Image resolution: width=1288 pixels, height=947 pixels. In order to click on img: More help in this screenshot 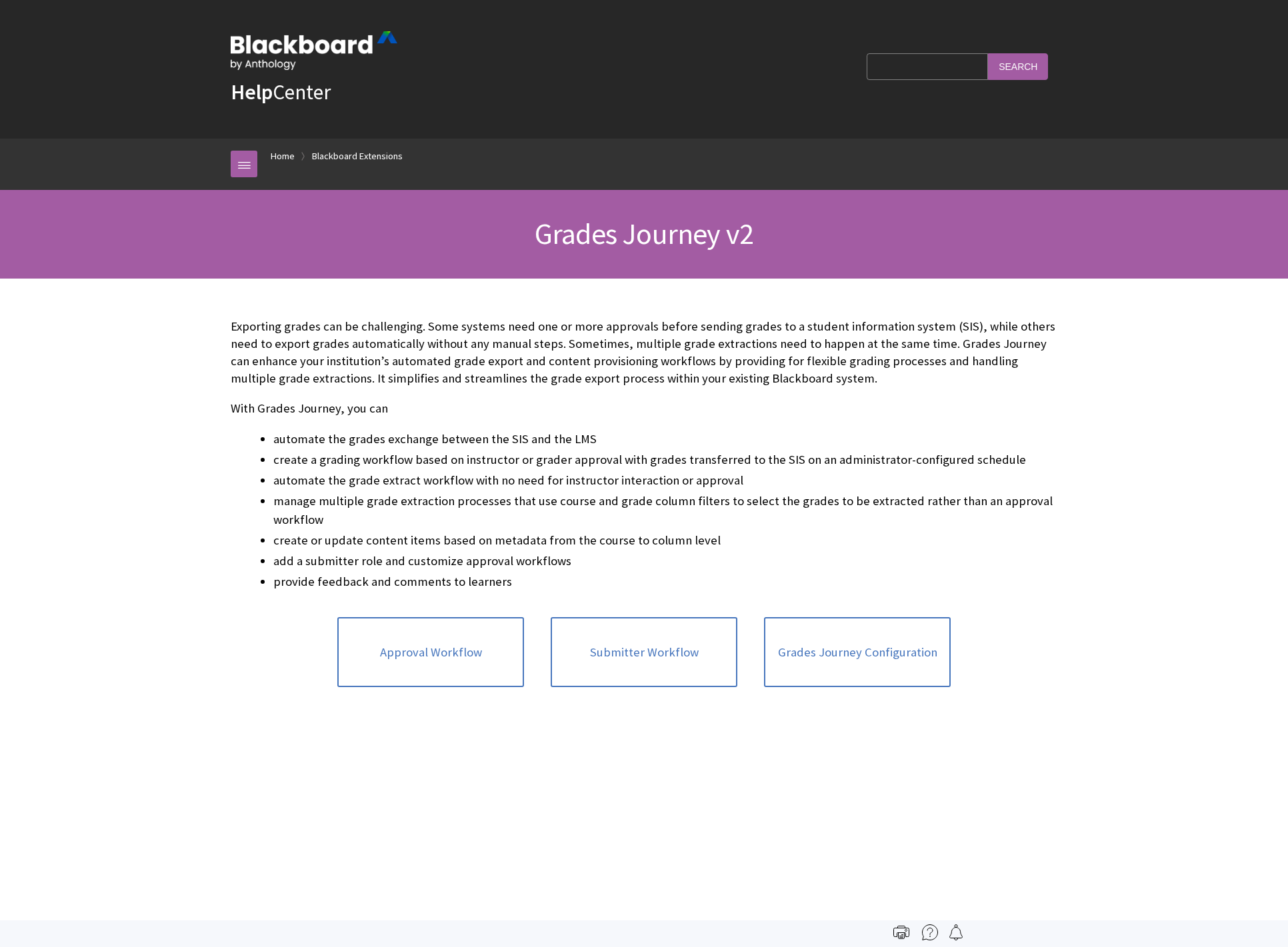, I will do `click(930, 933)`.